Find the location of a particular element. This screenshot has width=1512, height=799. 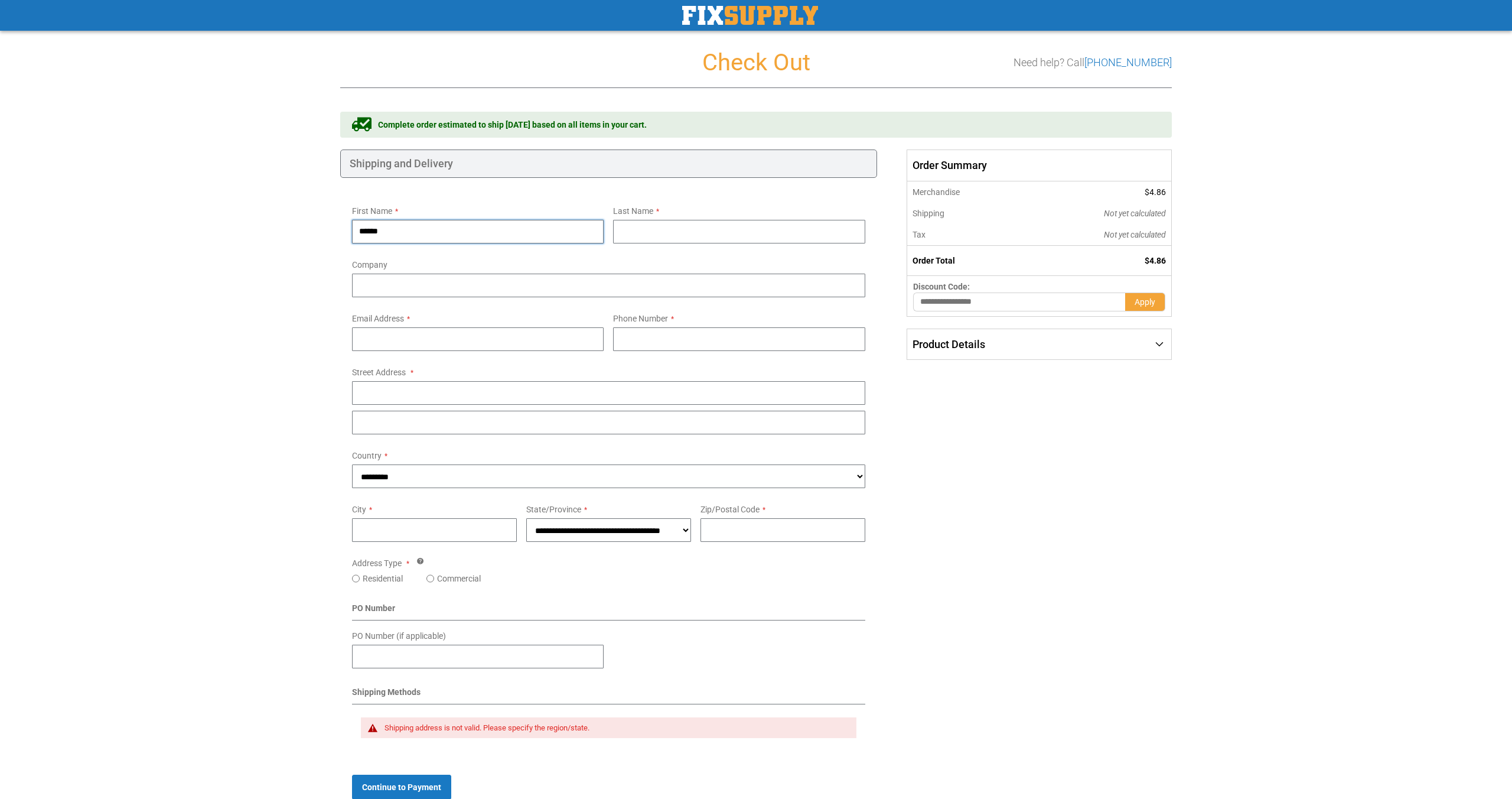

span: Zip/Postal Code is located at coordinates (730, 509).